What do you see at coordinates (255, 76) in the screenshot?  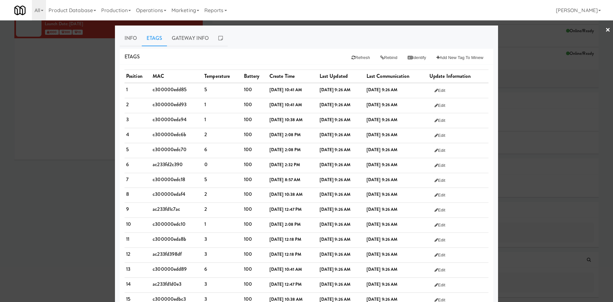 I see `th: Battery` at bounding box center [255, 76].